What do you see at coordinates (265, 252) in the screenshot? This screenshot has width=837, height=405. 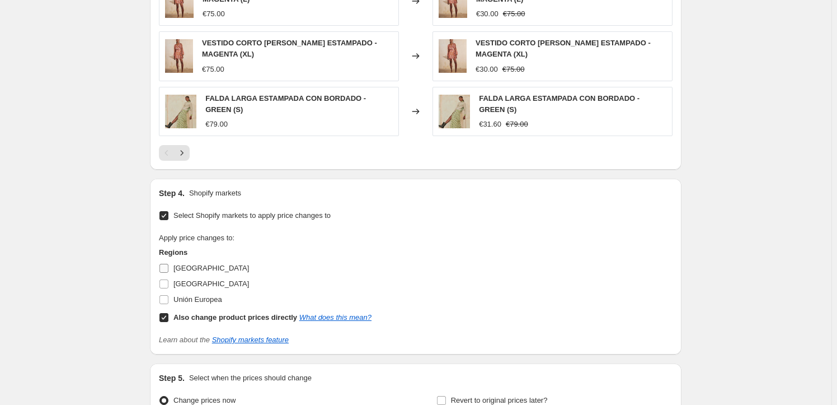 I see `h3: Regions` at bounding box center [265, 252].